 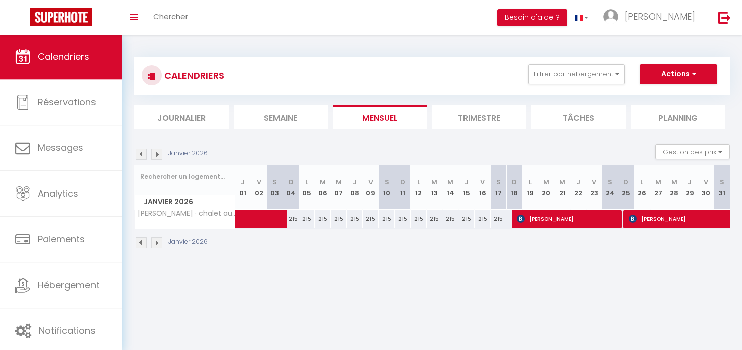 What do you see at coordinates (182, 117) in the screenshot?
I see `li: Journalier` at bounding box center [182, 117].